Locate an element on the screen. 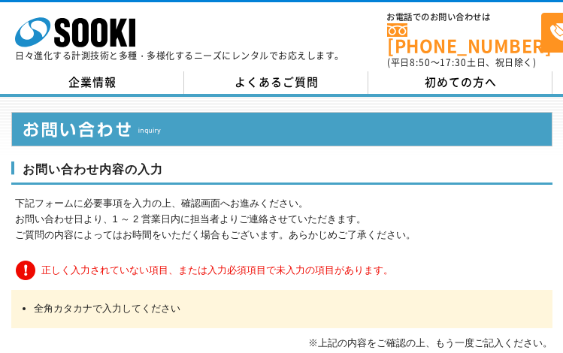 This screenshot has width=563, height=353. span: (平日 ～ 土日、祝日除く) is located at coordinates (461, 62).